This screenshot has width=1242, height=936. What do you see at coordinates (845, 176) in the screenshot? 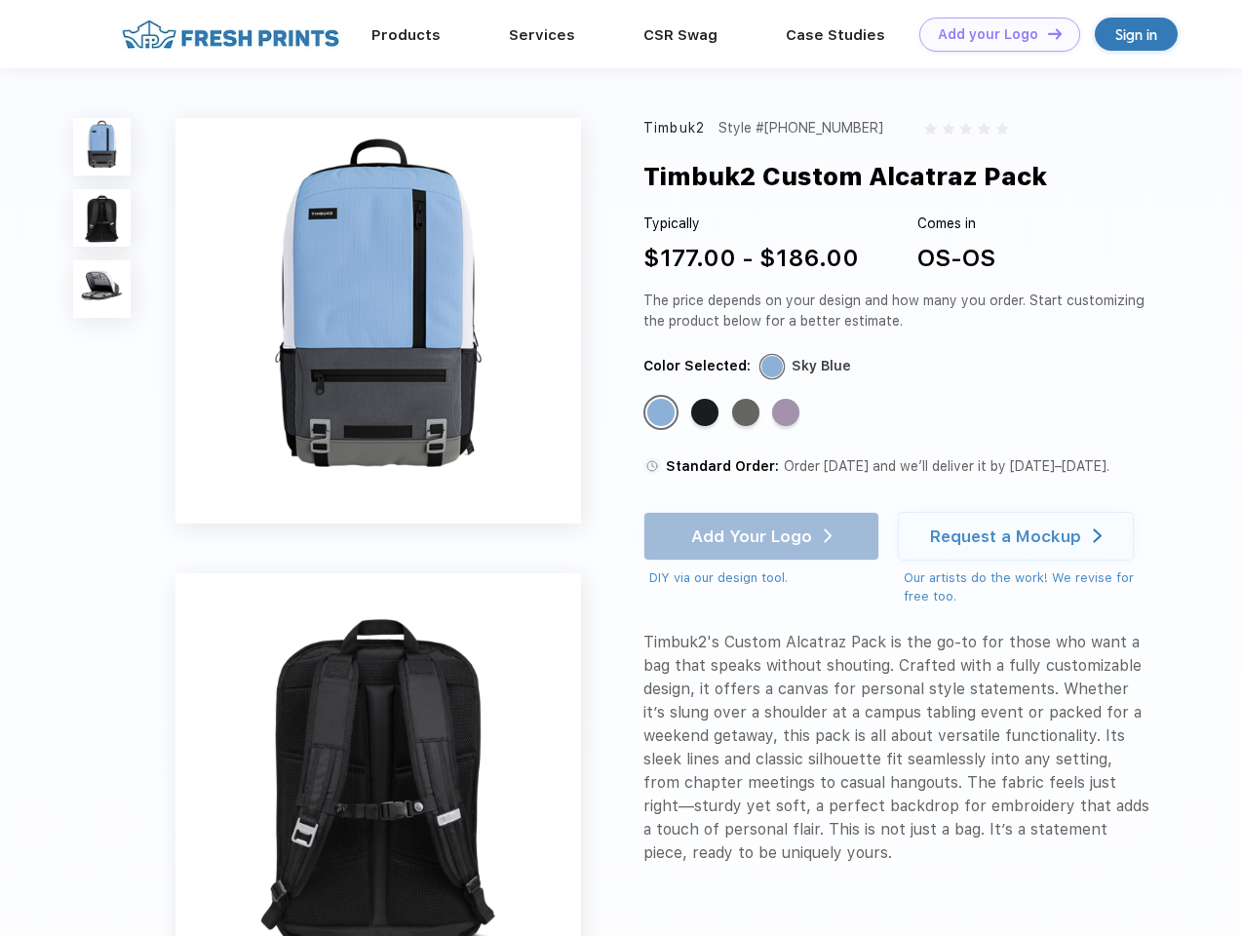
I see `div: Timbuk2 Custom Alcatraz Pack` at bounding box center [845, 176].